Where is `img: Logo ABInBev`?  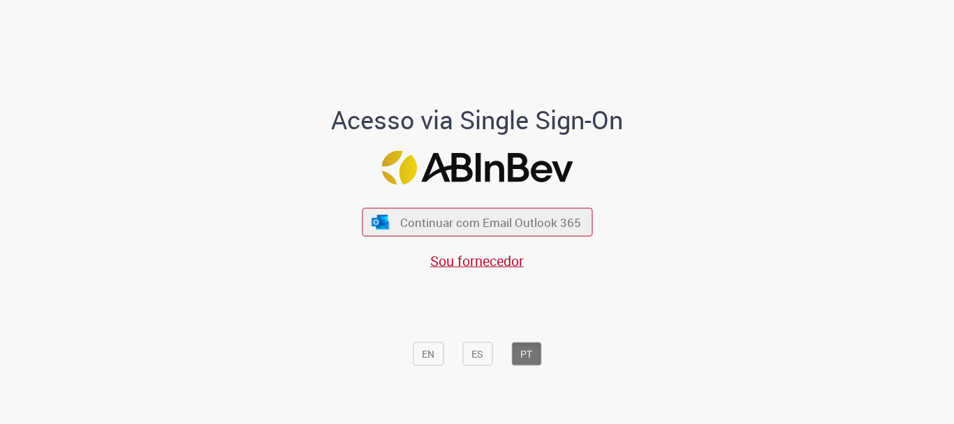
img: Logo ABInBev is located at coordinates (477, 168).